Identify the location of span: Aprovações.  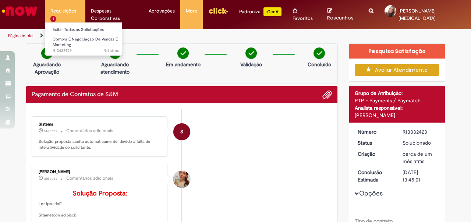
(161, 11).